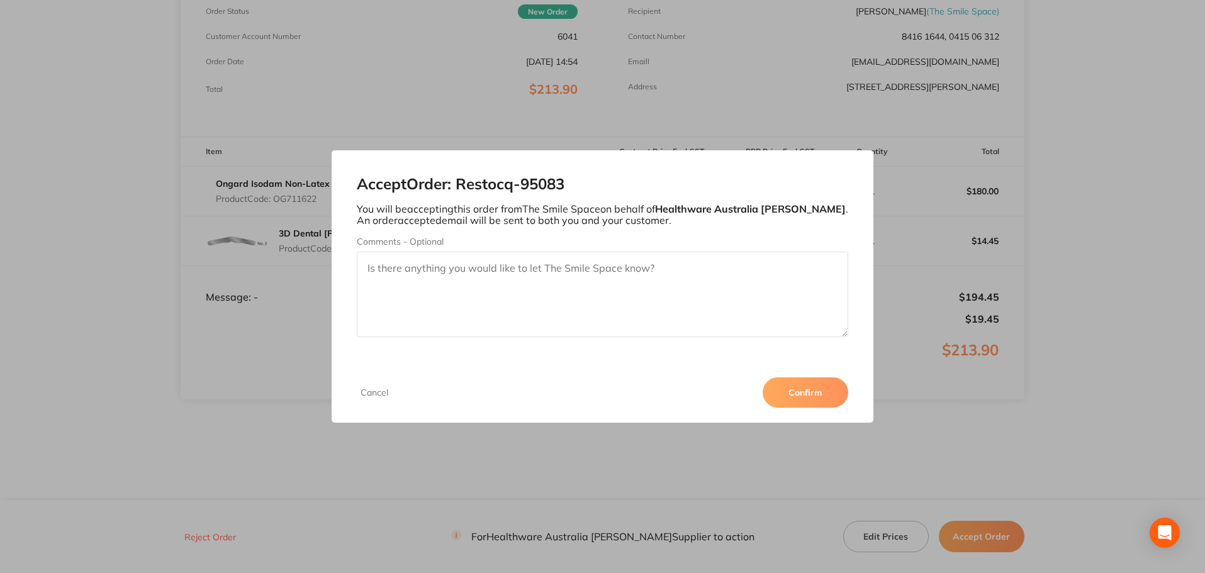 The width and height of the screenshot is (1205, 573). Describe the element at coordinates (603, 184) in the screenshot. I see `h2: Accept Order: Restocq- 95083` at that location.